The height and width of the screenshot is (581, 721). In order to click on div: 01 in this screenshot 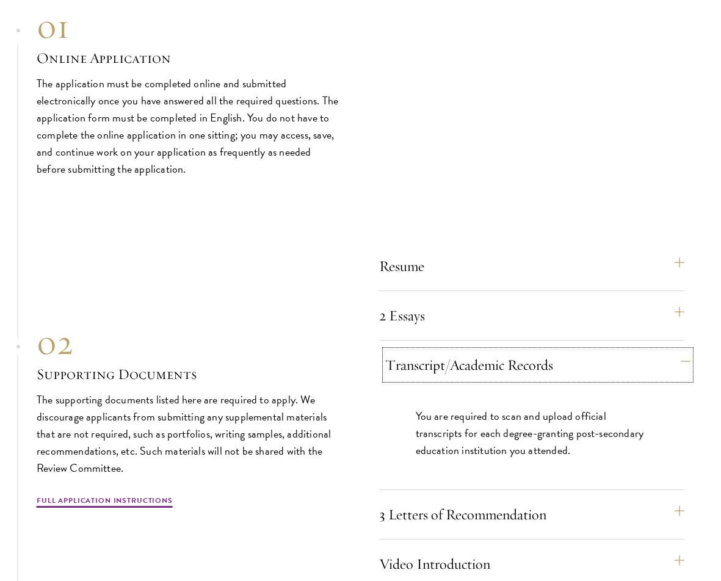, I will do `click(189, 26)`.